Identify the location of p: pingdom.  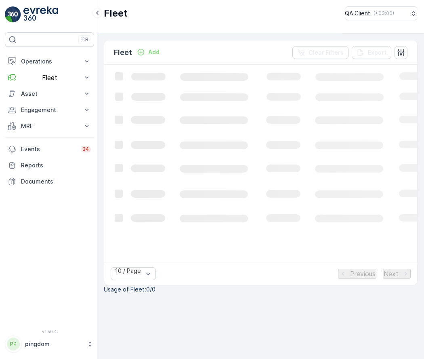
(54, 344).